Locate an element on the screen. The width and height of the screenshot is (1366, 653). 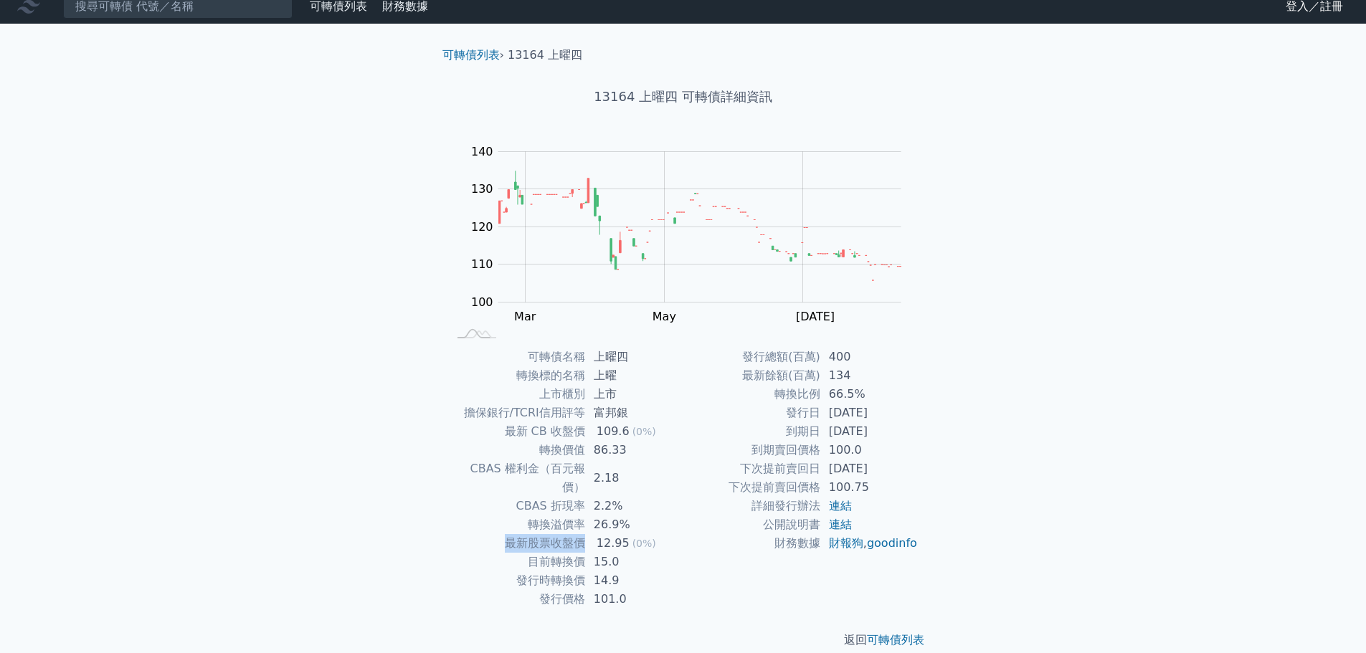
td: 轉換比例 is located at coordinates (751, 394).